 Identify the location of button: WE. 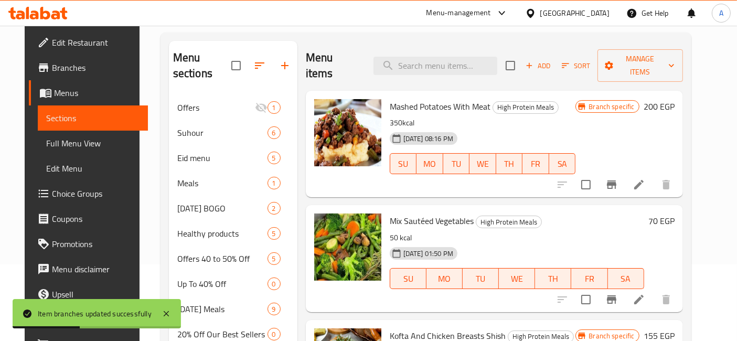
(483, 164).